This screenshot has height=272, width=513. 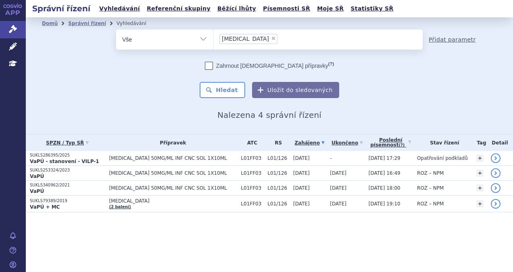 I want to click on span: Opatřování podkladů, so click(x=443, y=158).